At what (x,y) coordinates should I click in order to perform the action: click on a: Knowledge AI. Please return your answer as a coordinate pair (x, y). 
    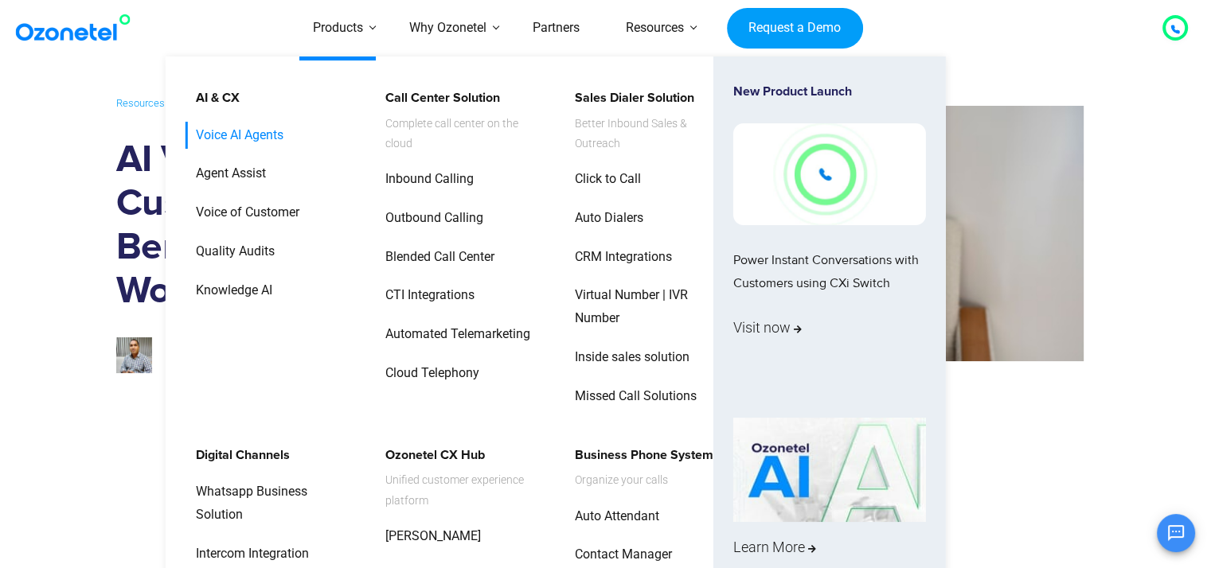
    Looking at the image, I should click on (229, 291).